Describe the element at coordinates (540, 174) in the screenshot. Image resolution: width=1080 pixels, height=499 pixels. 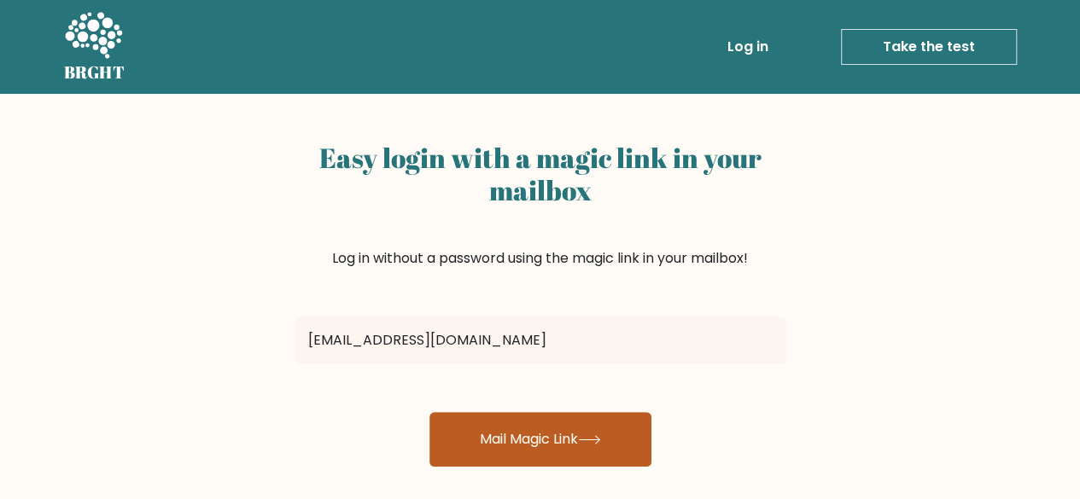
I see `h2: Easy login with a magic link in your mailbox` at that location.